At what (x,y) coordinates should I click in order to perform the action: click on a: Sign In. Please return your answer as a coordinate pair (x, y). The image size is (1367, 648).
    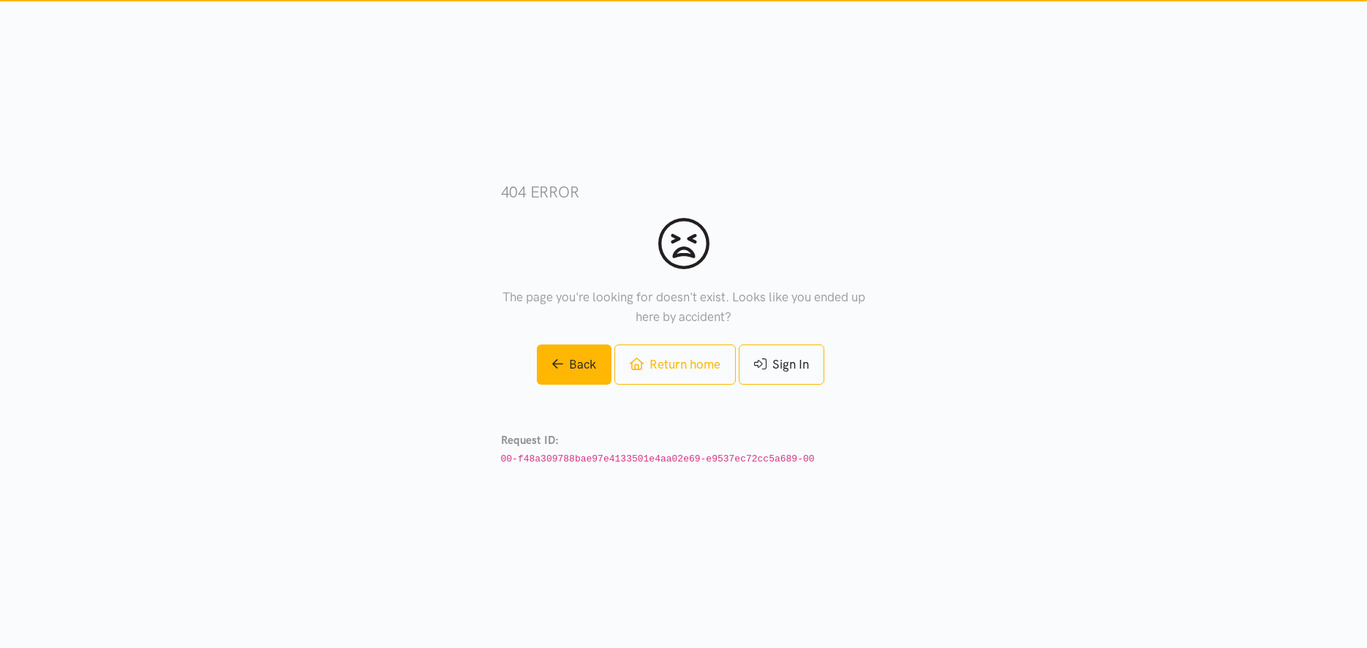
    Looking at the image, I should click on (781, 364).